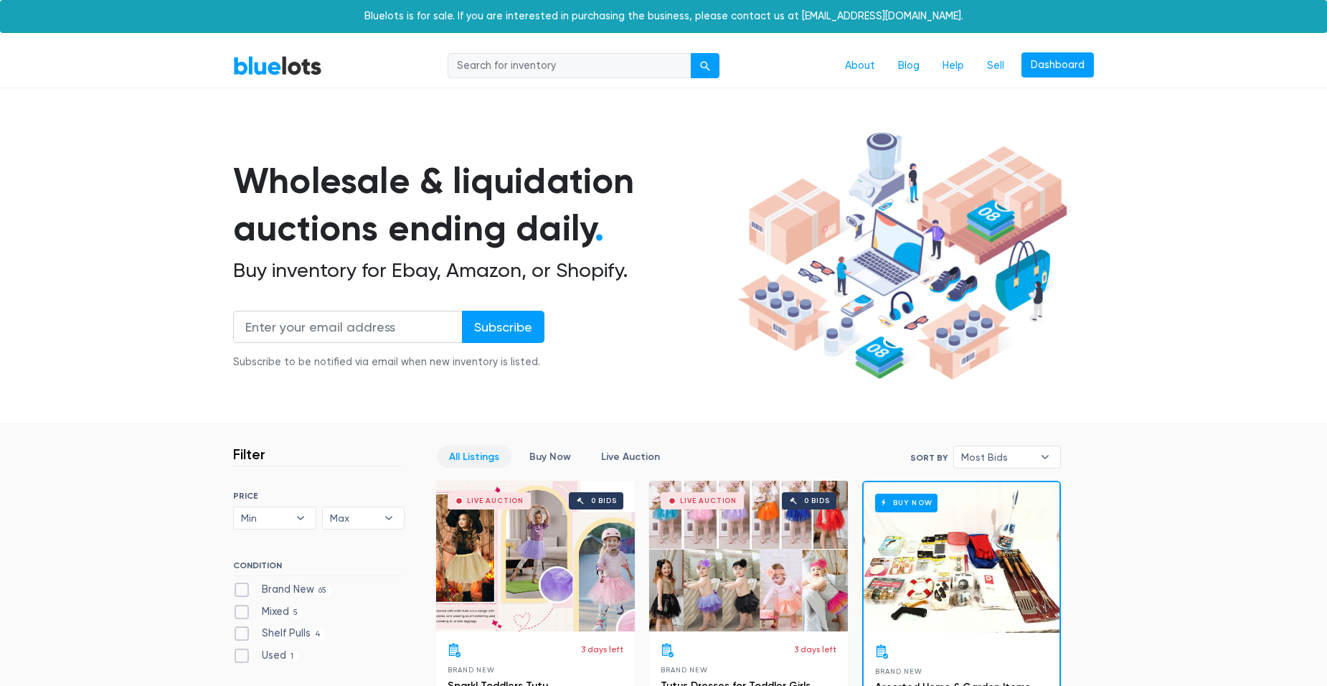 The height and width of the screenshot is (686, 1327). Describe the element at coordinates (265, 656) in the screenshot. I see `label: Used` at that location.